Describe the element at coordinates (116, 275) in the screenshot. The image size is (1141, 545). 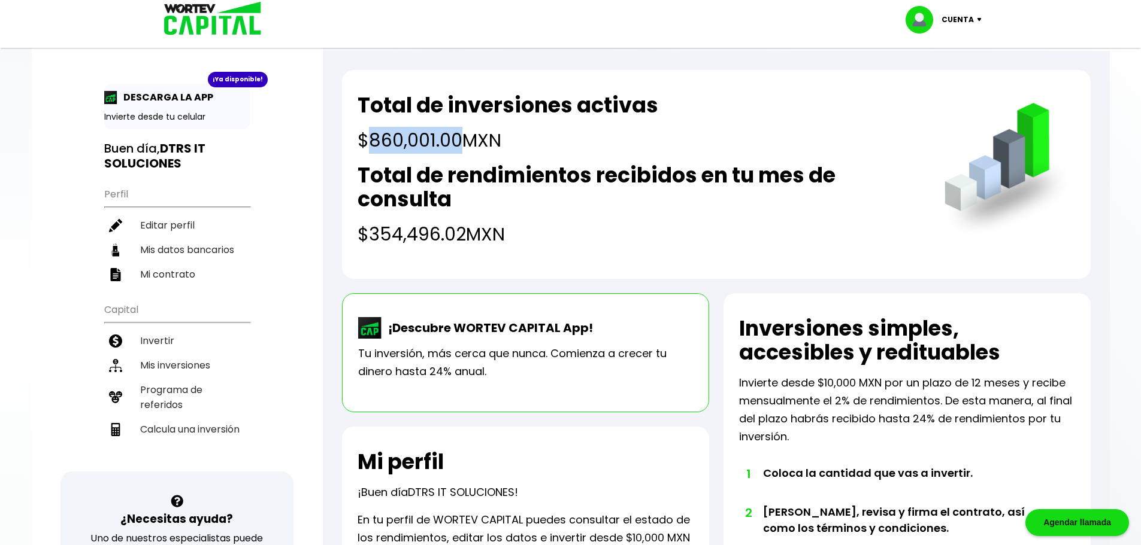
I see `img: contrato-icon.f2db500c.svg` at that location.